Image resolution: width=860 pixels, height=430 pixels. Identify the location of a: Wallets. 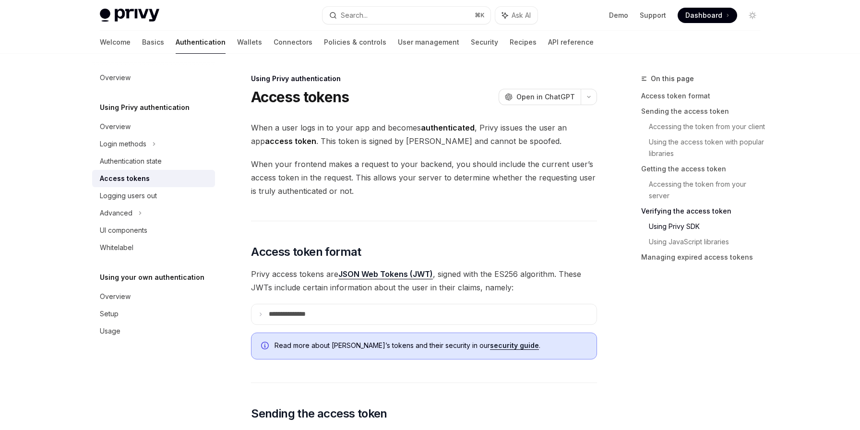
(250, 42).